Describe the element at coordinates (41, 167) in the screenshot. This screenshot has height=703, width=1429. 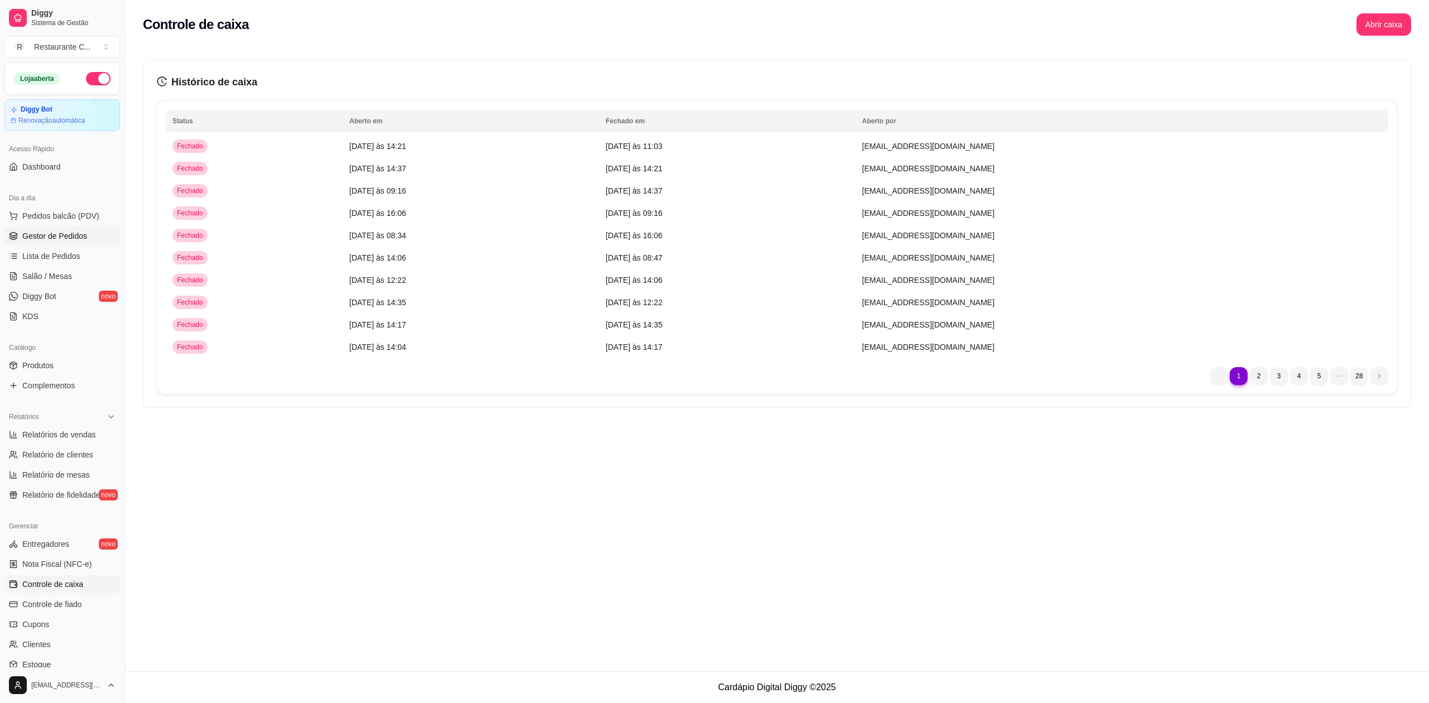
I see `span: Dashboard` at that location.